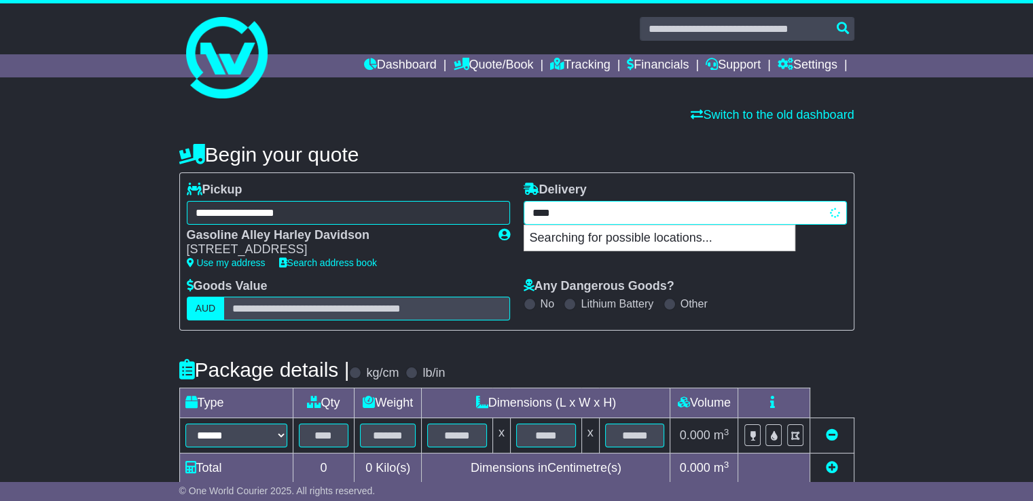 The image size is (1033, 501). Describe the element at coordinates (832, 468) in the screenshot. I see `a: Add new item` at that location.